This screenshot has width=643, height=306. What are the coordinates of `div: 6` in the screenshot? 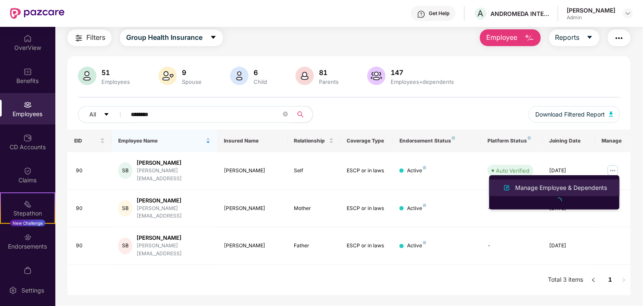 It's located at (260, 73).